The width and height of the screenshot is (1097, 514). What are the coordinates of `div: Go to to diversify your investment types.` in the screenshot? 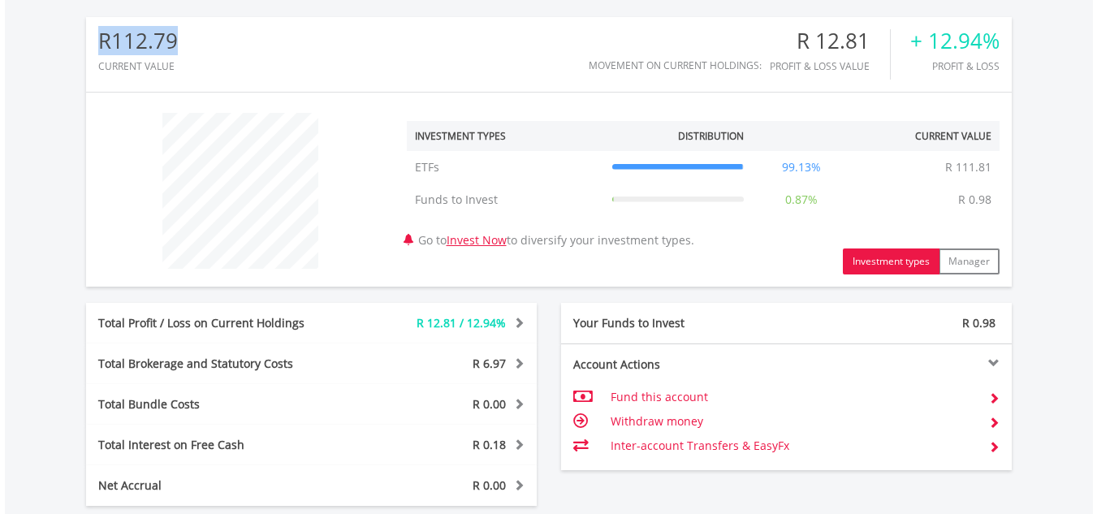 It's located at (703, 189).